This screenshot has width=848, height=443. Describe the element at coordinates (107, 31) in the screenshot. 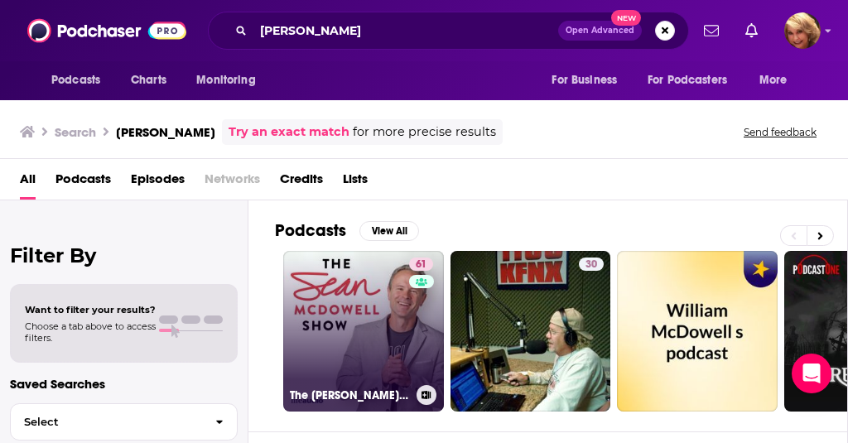

I see `img: Podchaser - Follow, Share and Rate Podcasts` at that location.